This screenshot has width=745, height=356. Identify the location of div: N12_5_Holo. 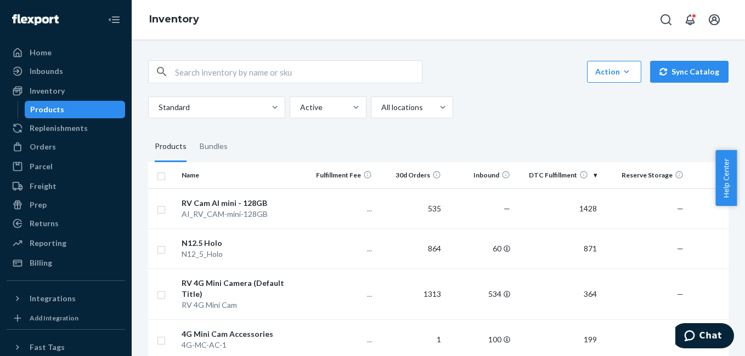
(242, 254).